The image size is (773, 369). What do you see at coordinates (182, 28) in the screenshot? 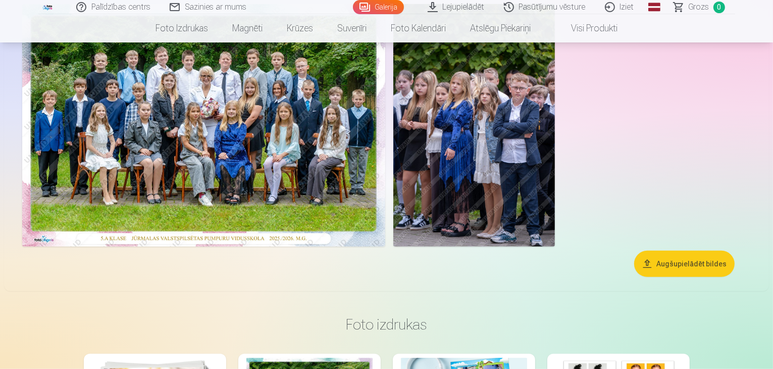
I see `a: Foto izdrukas` at bounding box center [182, 28].